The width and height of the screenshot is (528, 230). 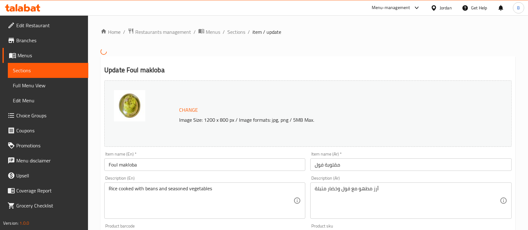 I want to click on span: Version:, so click(x=11, y=223).